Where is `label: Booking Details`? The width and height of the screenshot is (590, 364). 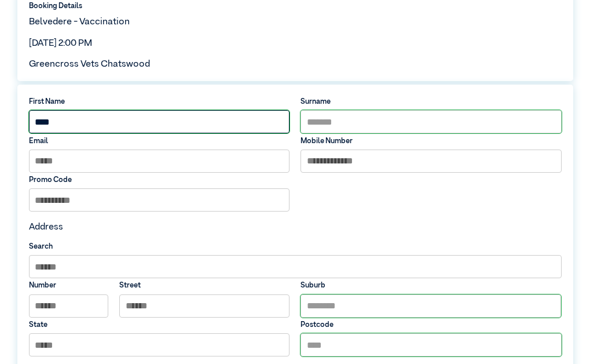
label: Booking Details is located at coordinates (295, 6).